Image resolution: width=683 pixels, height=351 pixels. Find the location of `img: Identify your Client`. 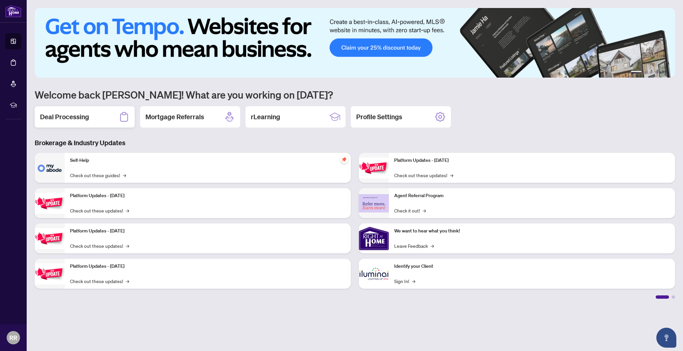

img: Identify your Client is located at coordinates (374, 274).